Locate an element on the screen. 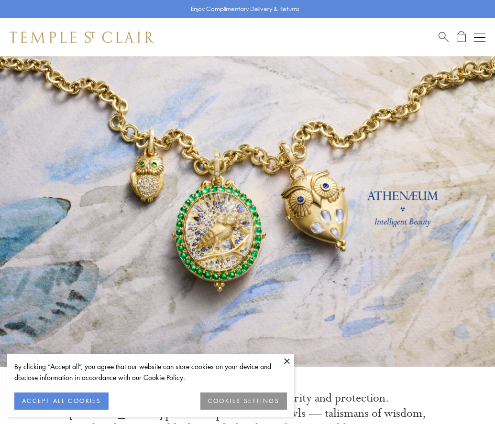 The width and height of the screenshot is (495, 424). button: Open navigation is located at coordinates (479, 37).